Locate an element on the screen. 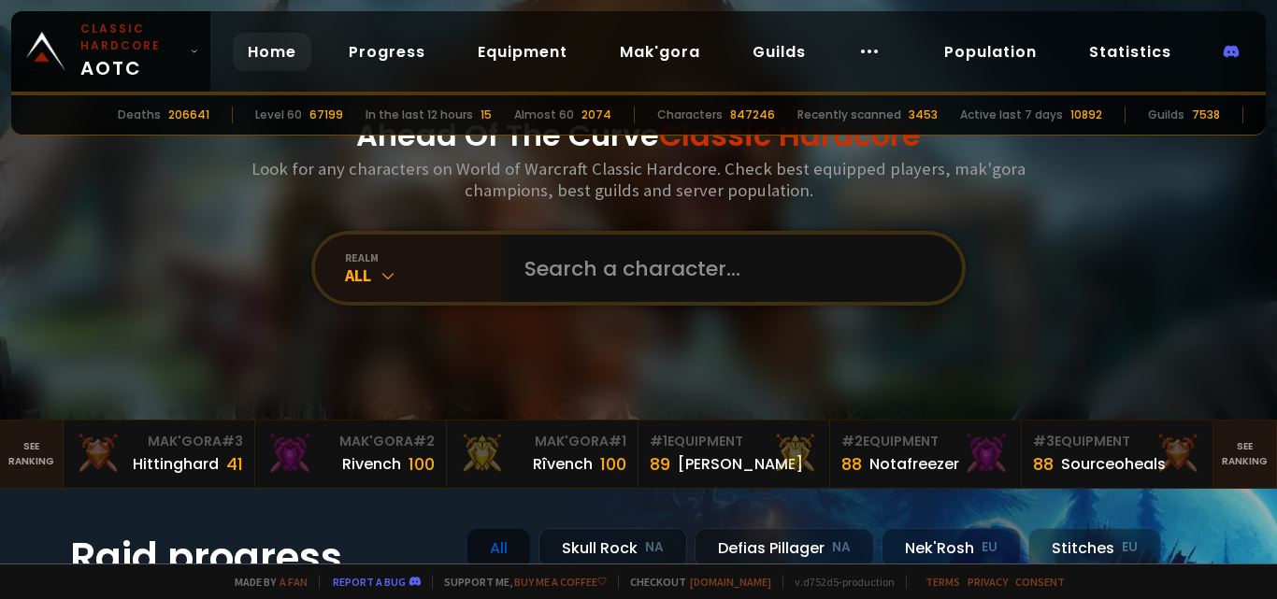 This screenshot has width=1277, height=599. div: Defias Pillager is located at coordinates (784, 548).